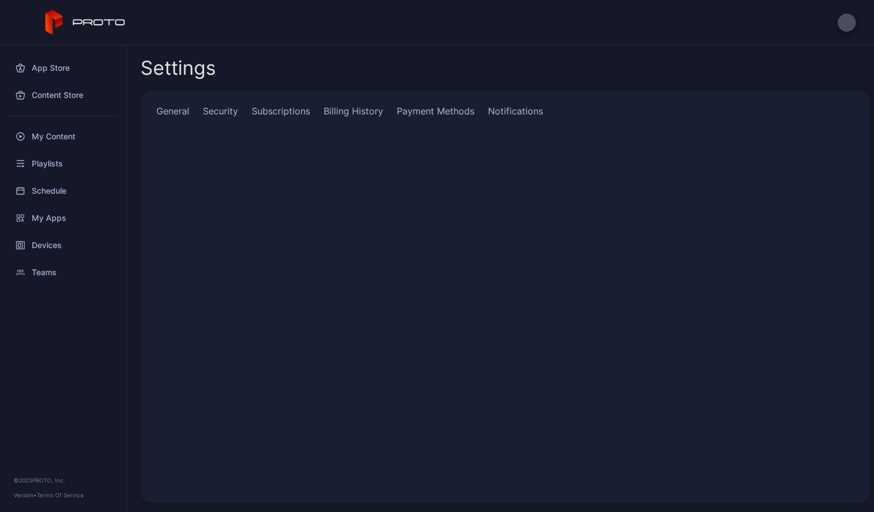 This screenshot has width=874, height=512. I want to click on a: Subscriptions, so click(281, 116).